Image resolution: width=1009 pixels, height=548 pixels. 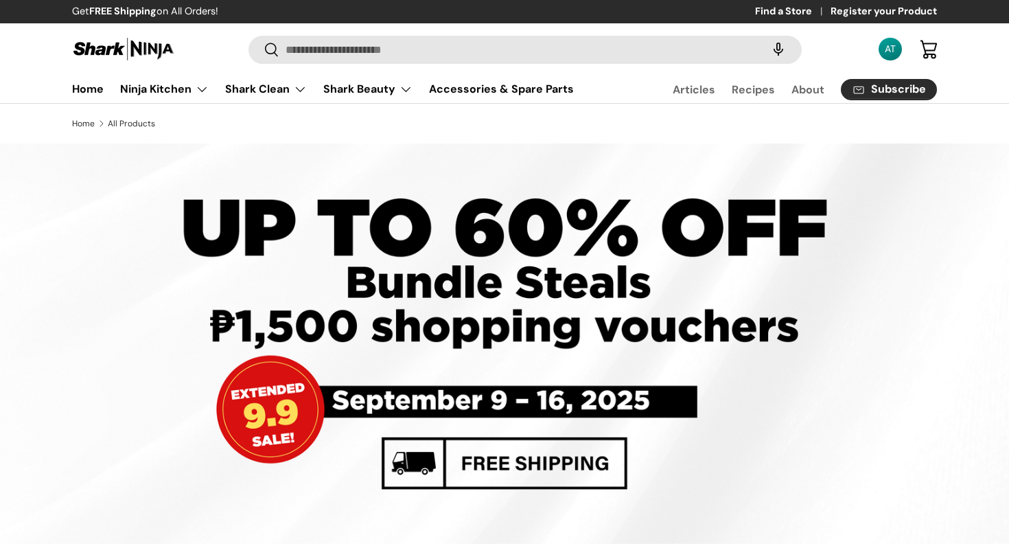 I want to click on summary: Shark Beauty, so click(x=368, y=89).